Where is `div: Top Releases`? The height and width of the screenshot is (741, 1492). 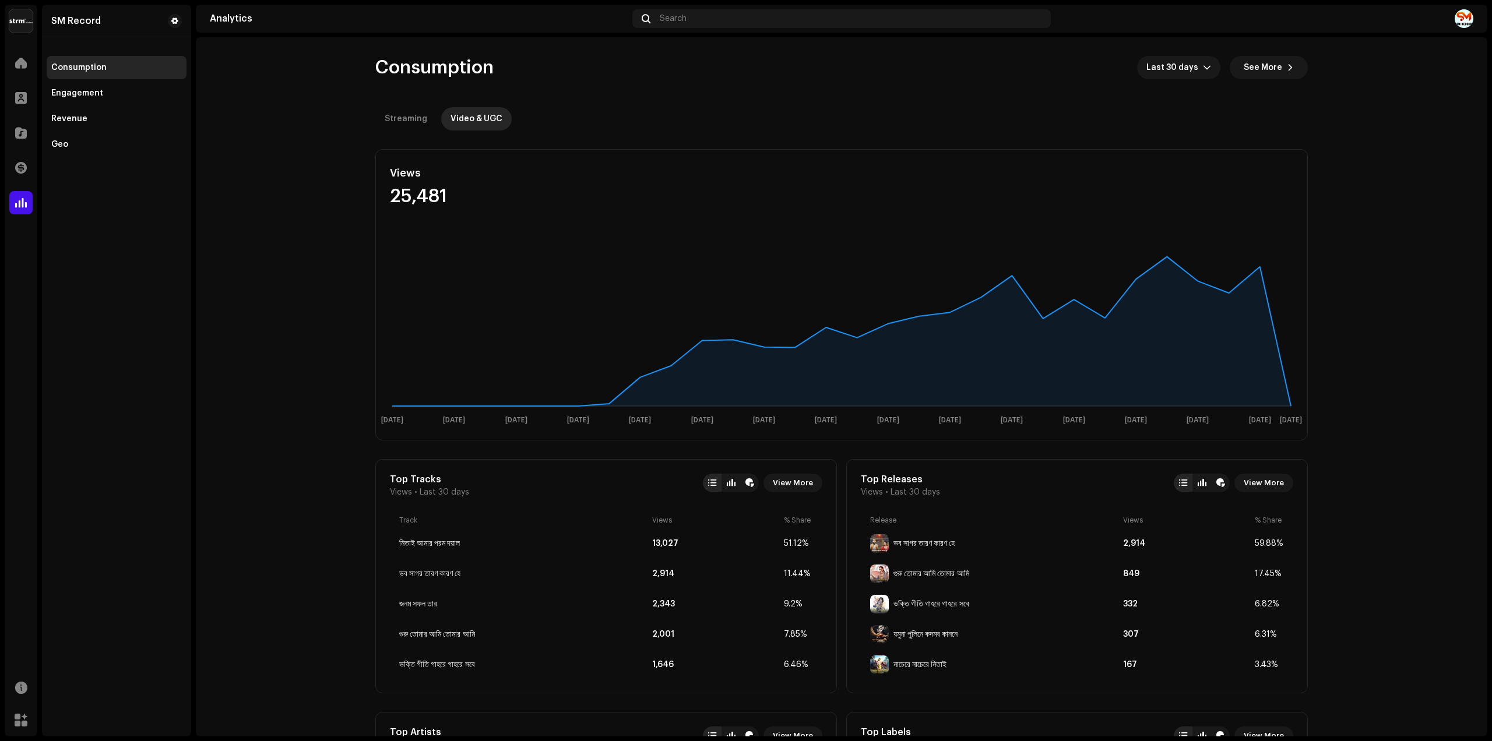
div: Top Releases is located at coordinates (900, 480).